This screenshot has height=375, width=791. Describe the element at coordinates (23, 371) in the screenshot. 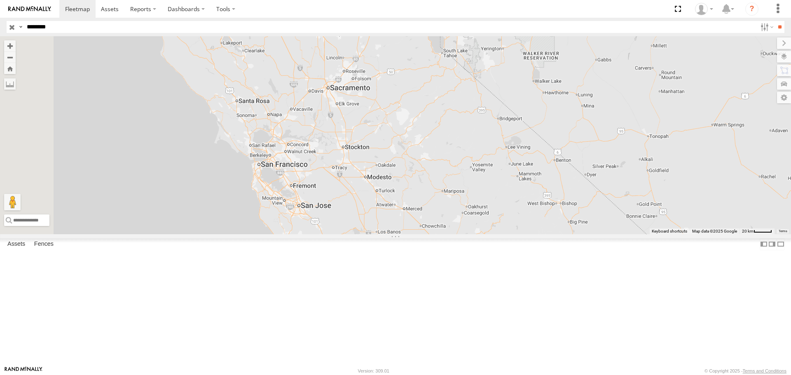

I see `a: Visit our Website` at that location.